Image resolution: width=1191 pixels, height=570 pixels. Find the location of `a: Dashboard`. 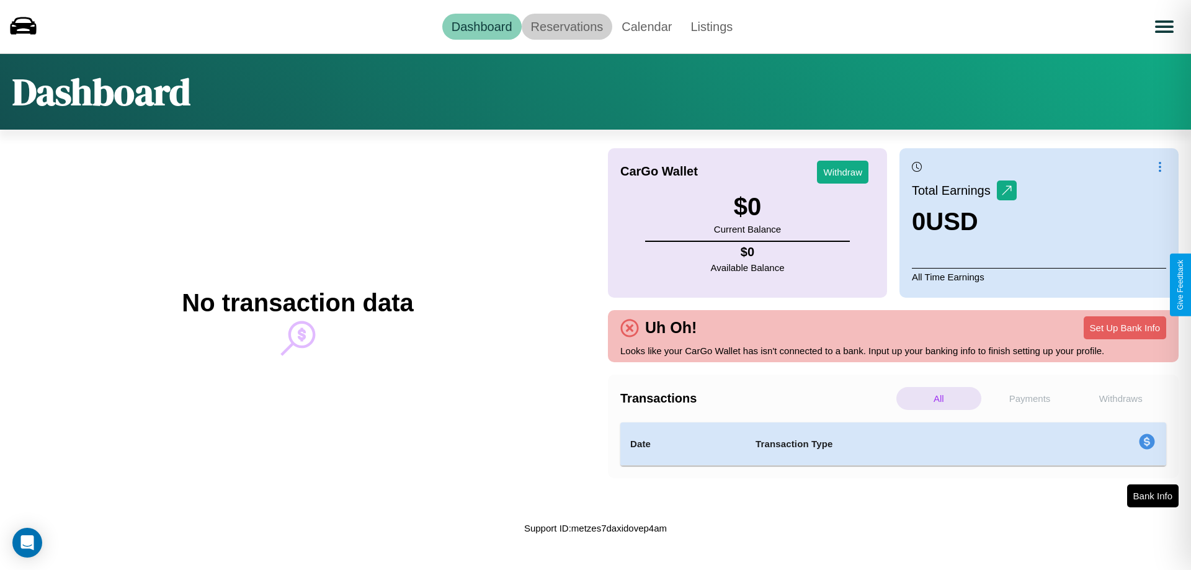

a: Dashboard is located at coordinates (482, 27).